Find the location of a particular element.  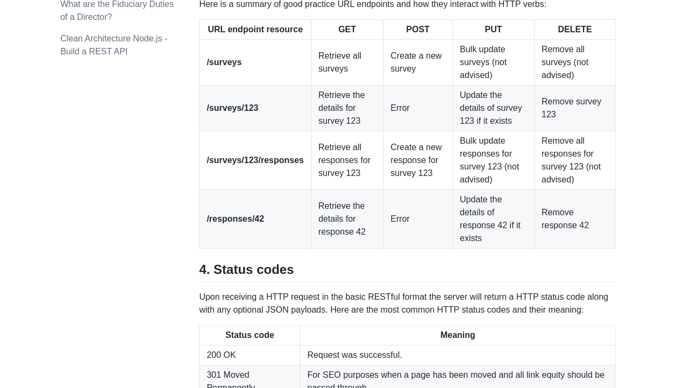

td: Remove survey 123 is located at coordinates (575, 108).